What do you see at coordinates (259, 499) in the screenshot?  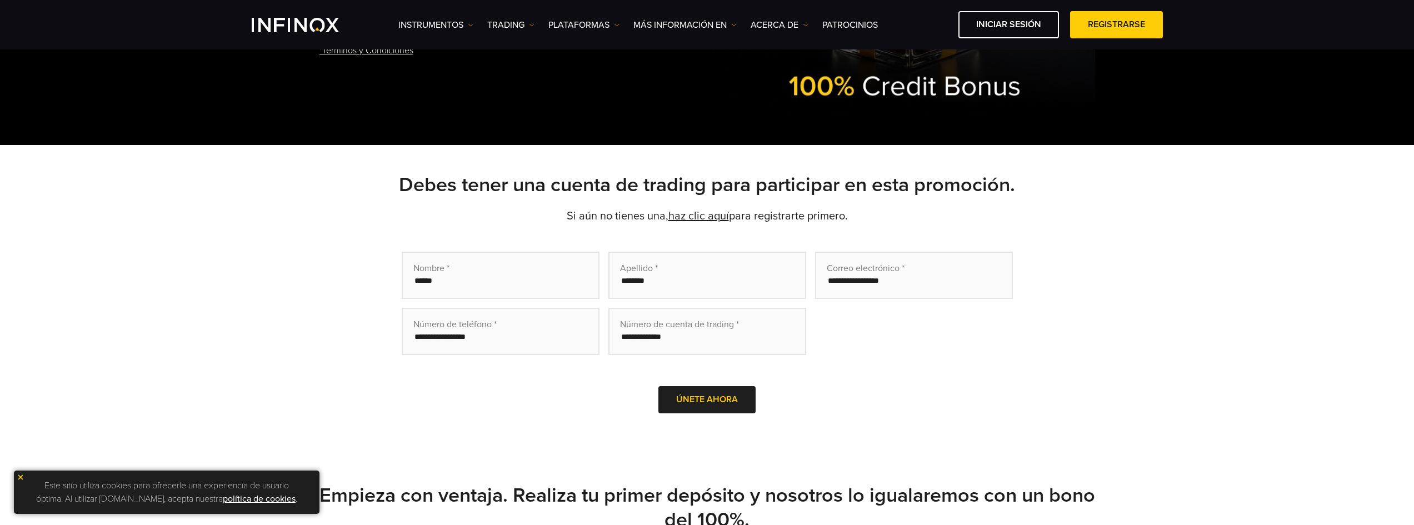 I see `a: política de cookies` at bounding box center [259, 499].